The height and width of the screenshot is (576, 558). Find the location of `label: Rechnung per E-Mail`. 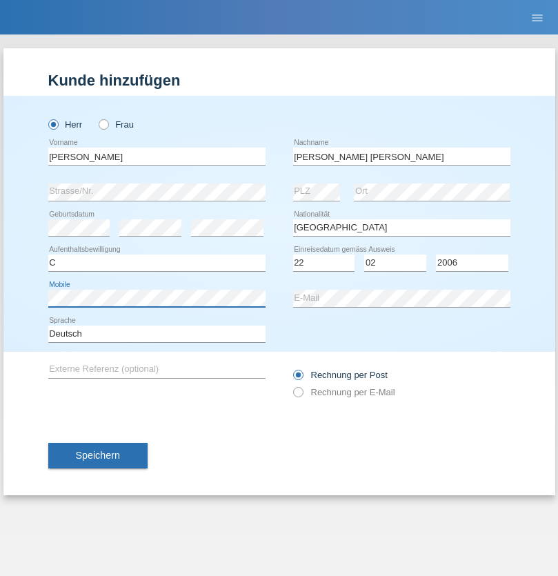

label: Rechnung per E-Mail is located at coordinates (344, 392).